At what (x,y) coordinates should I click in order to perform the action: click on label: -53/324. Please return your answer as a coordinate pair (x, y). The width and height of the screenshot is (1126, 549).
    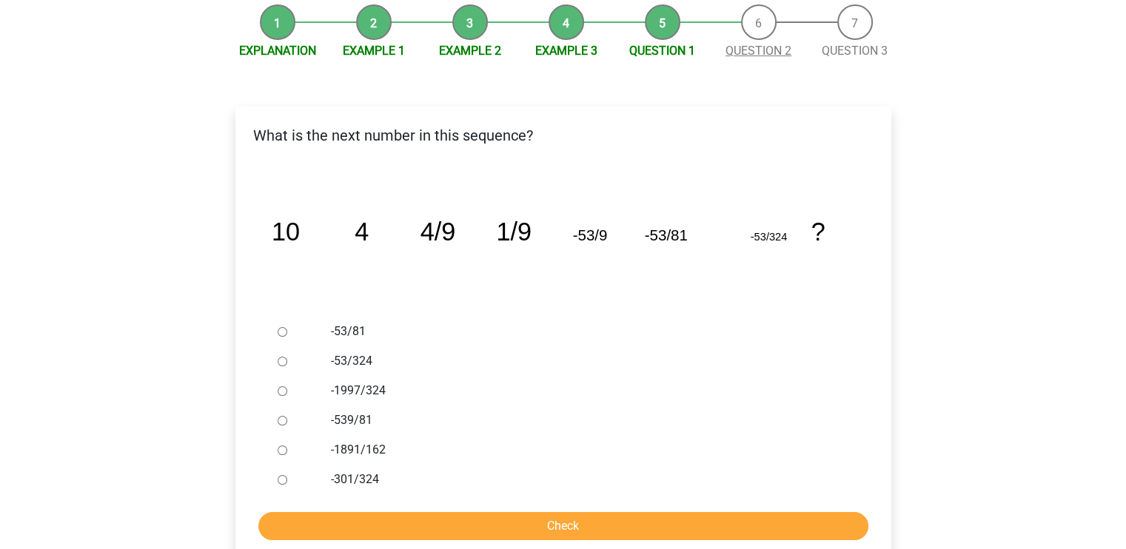
    Looking at the image, I should click on (587, 361).